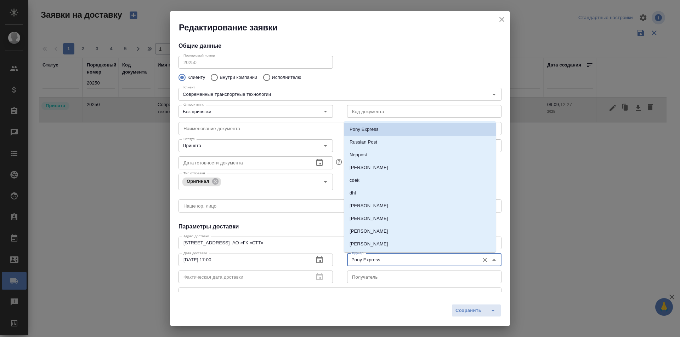 This screenshot has width=680, height=337. Describe the element at coordinates (494, 260) in the screenshot. I see `button: Close` at that location.